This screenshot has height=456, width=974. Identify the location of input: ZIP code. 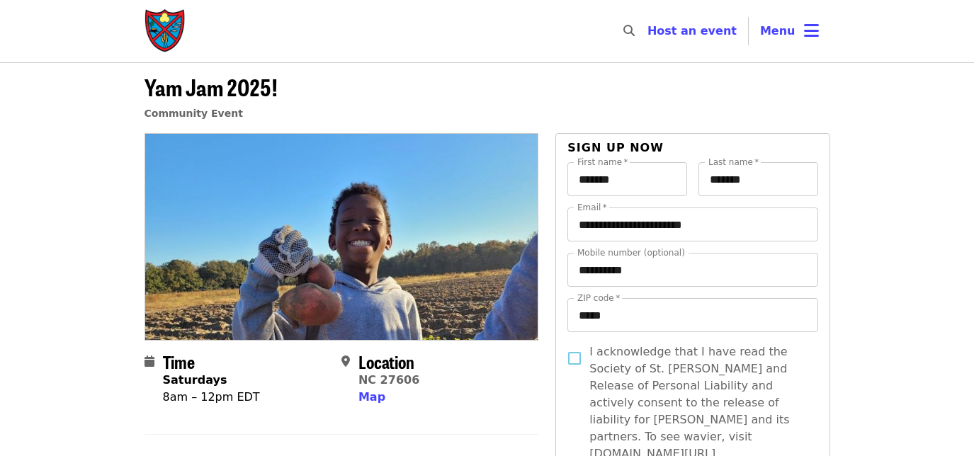
(692, 315).